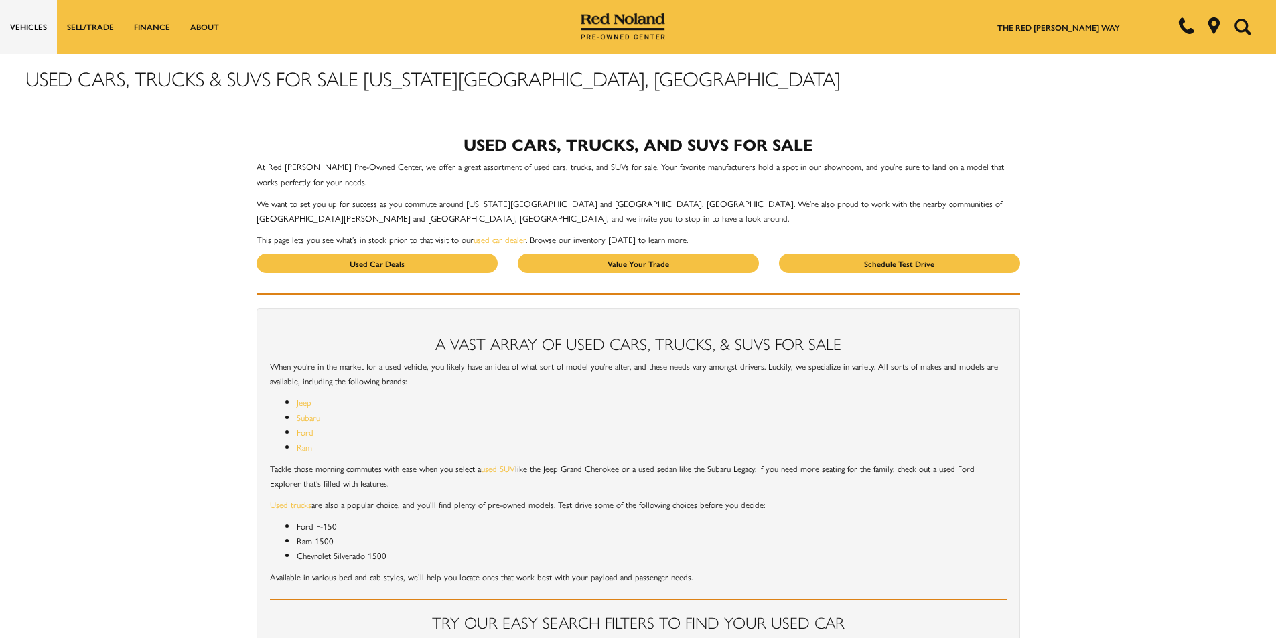 This screenshot has height=638, width=1276. What do you see at coordinates (623, 25) in the screenshot?
I see `a: Red Noland Pre-Owned` at bounding box center [623, 25].